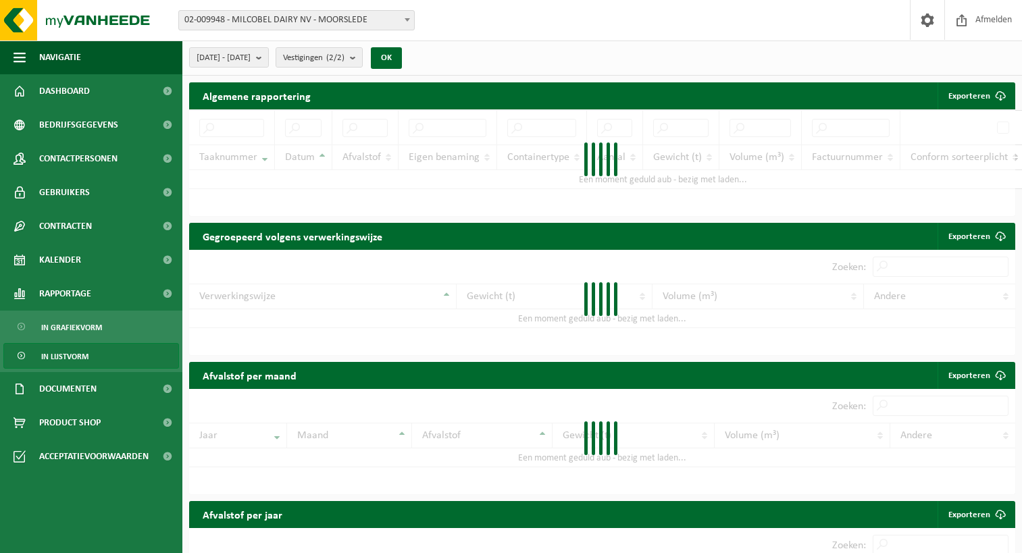 The width and height of the screenshot is (1022, 553). What do you see at coordinates (94, 457) in the screenshot?
I see `span: Acceptatievoorwaarden` at bounding box center [94, 457].